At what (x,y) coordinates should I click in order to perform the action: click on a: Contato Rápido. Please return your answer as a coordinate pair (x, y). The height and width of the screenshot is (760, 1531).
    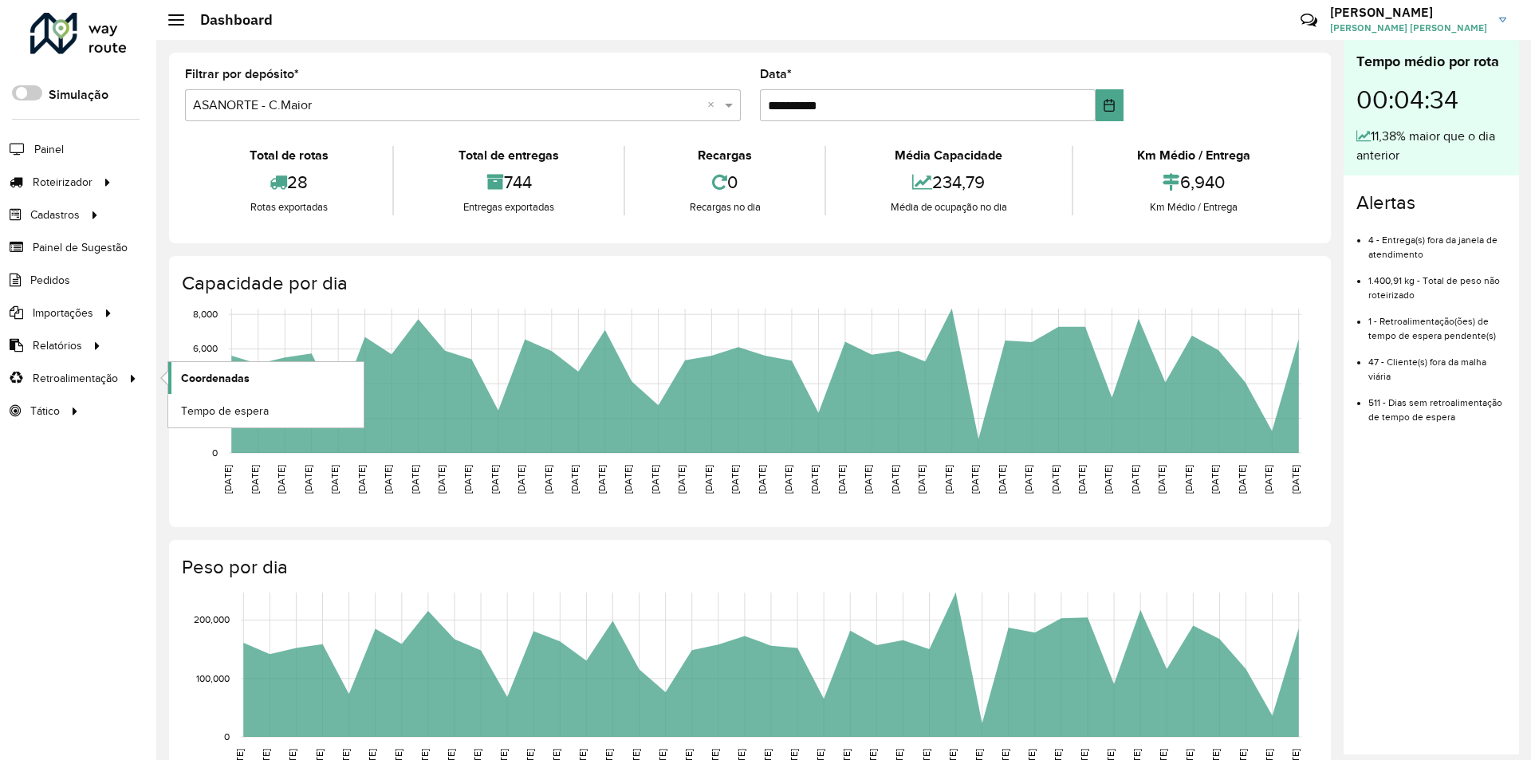
    Looking at the image, I should click on (1308, 20).